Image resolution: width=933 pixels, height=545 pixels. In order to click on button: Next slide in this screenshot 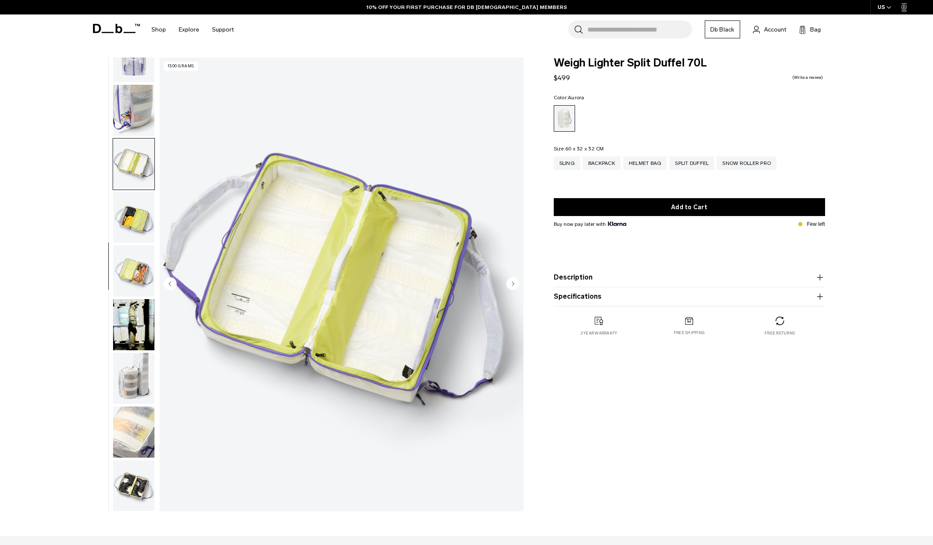, I will do `click(513, 284)`.